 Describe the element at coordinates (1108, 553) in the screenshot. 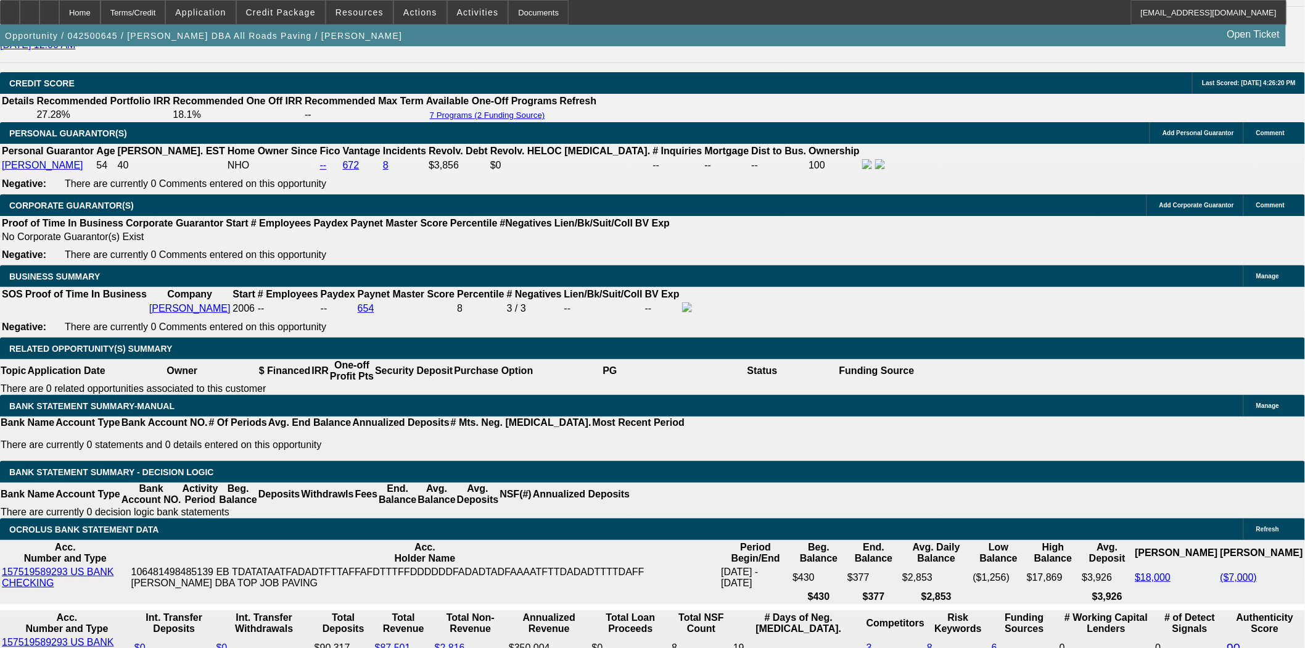

I see `th: Avg. Deposit` at that location.